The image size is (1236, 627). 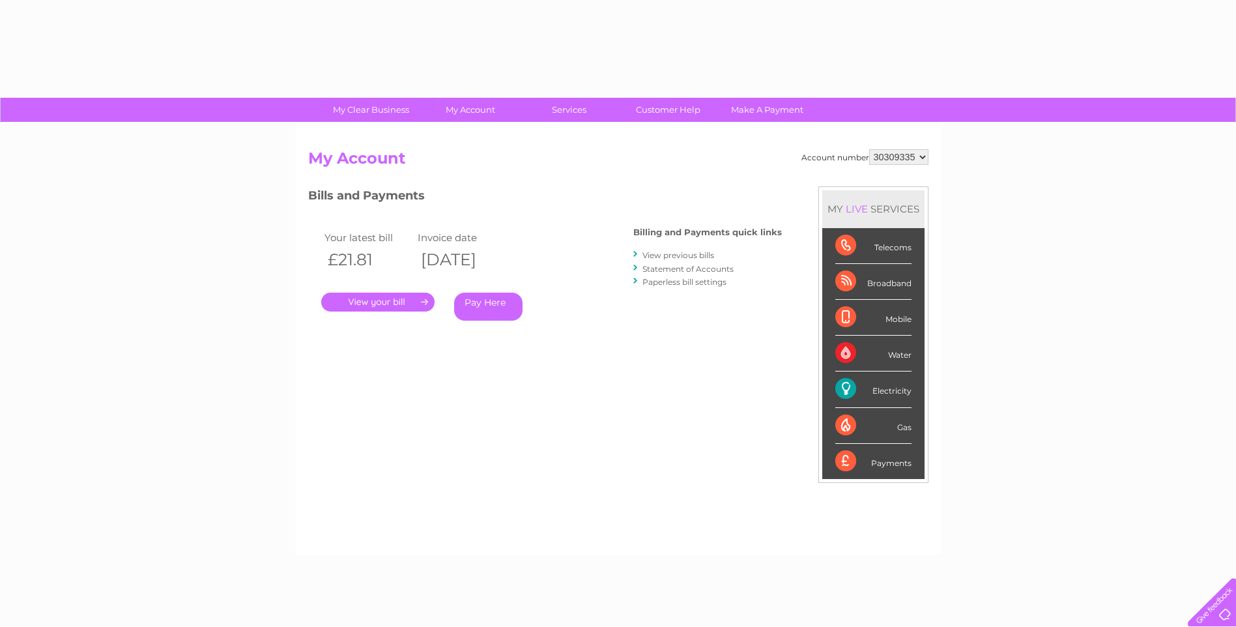 What do you see at coordinates (857, 209) in the screenshot?
I see `div: LIVE` at bounding box center [857, 209].